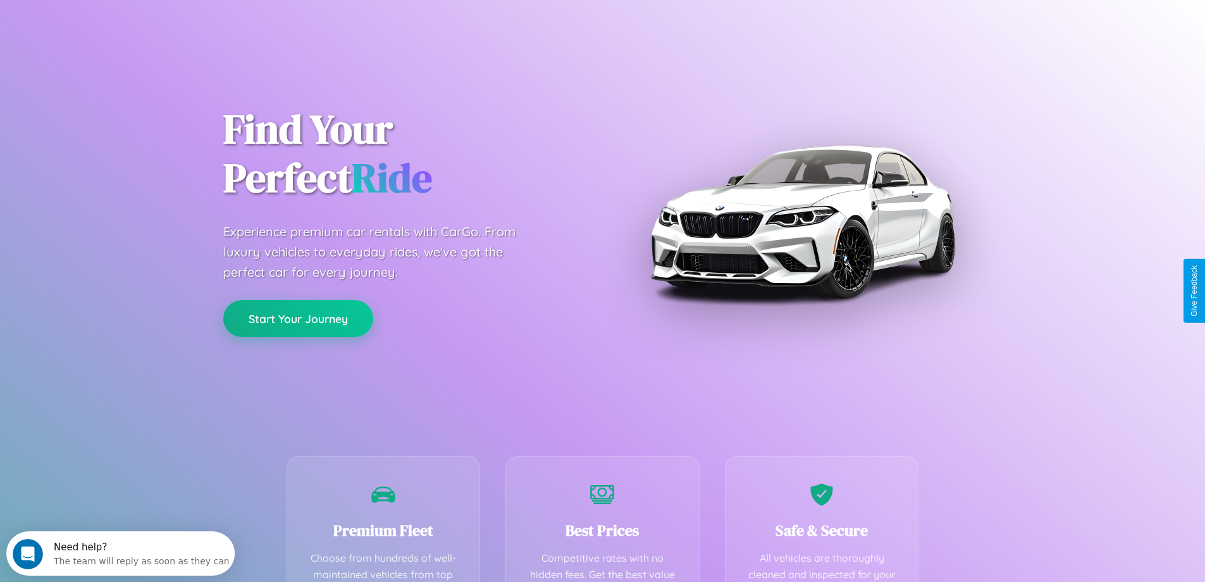  Describe the element at coordinates (135, 27) in the screenshot. I see `div: The team will reply as soon as they can` at that location.